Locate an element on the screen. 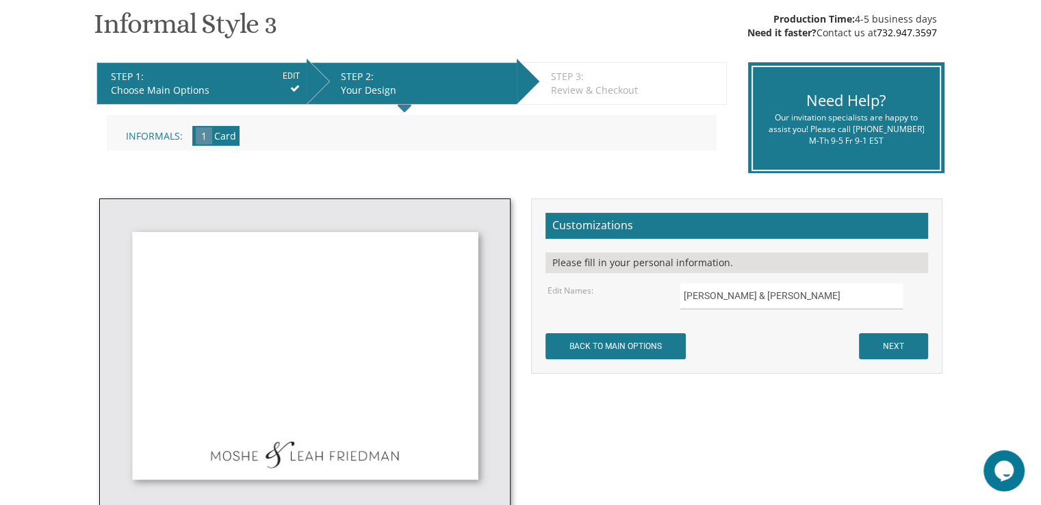 This screenshot has width=1041, height=505. div: Review & Checkout is located at coordinates (635, 90).